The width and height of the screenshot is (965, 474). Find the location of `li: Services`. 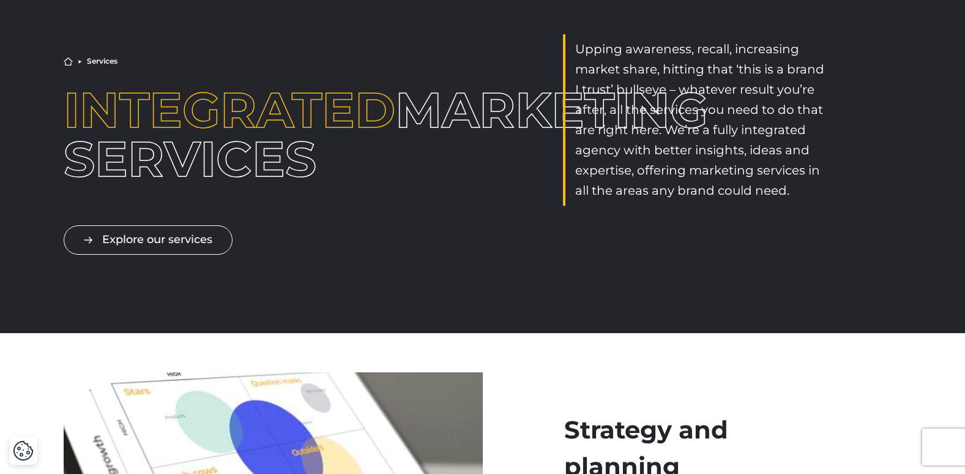

li: Services is located at coordinates (102, 61).